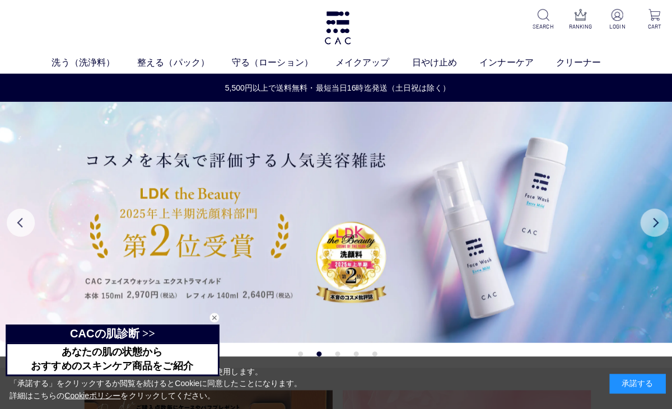 The image size is (672, 409). I want to click on div: 承諾する, so click(634, 382).